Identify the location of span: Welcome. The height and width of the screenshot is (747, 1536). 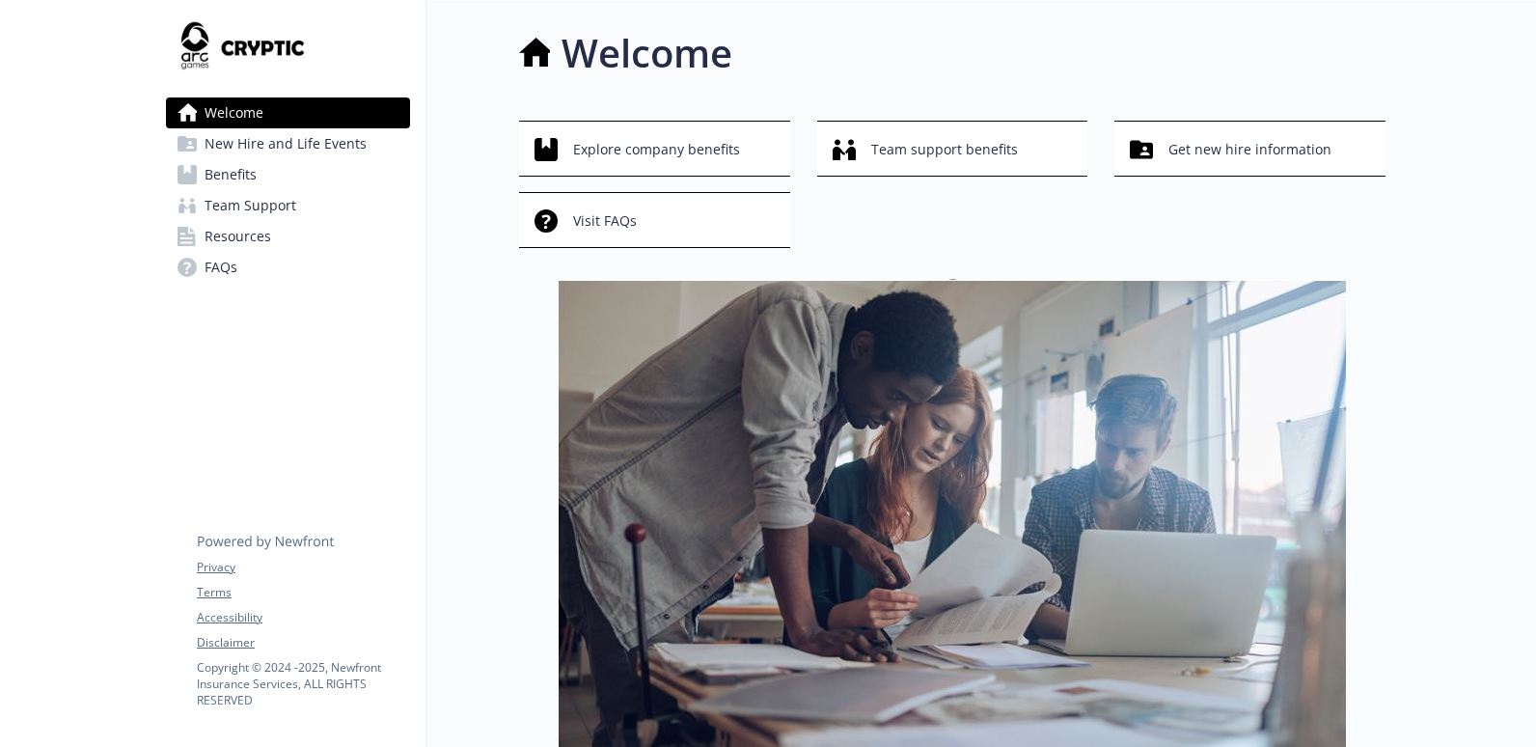
(234, 113).